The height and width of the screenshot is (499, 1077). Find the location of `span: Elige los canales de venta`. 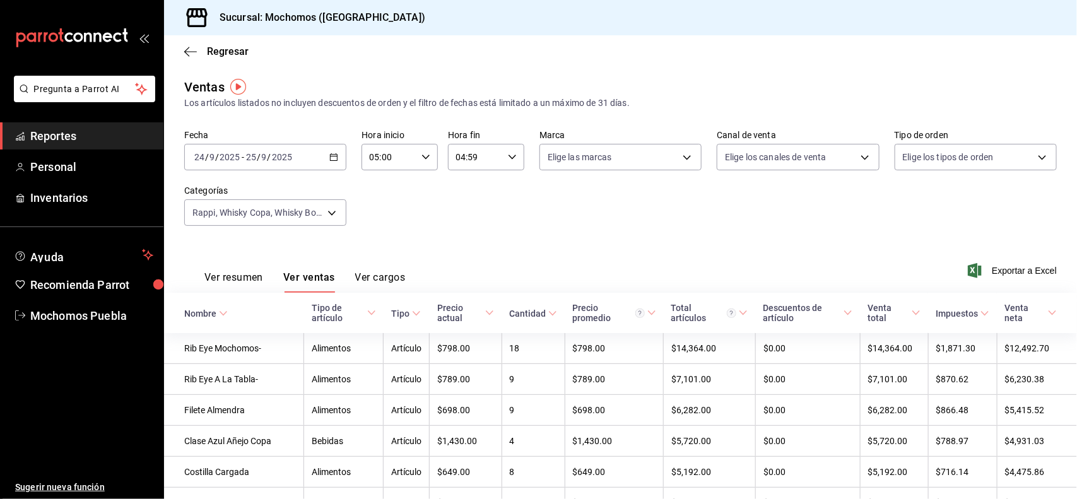

span: Elige los canales de venta is located at coordinates (775, 157).